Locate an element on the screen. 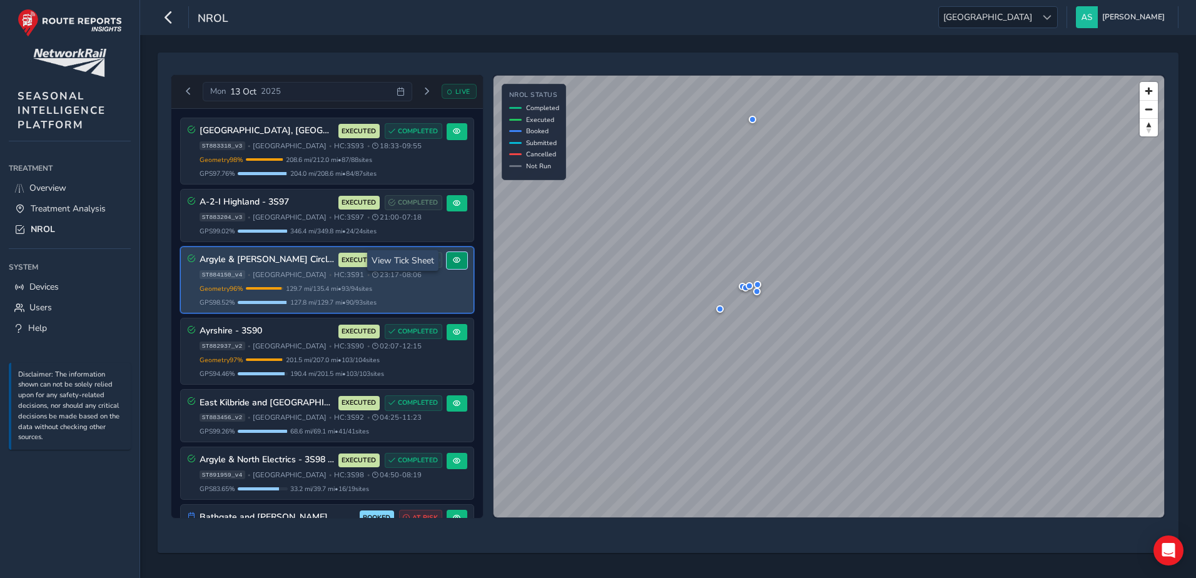  span: 129.7 mi / 135.4 mi • 93 / 94 sites is located at coordinates (329, 288).